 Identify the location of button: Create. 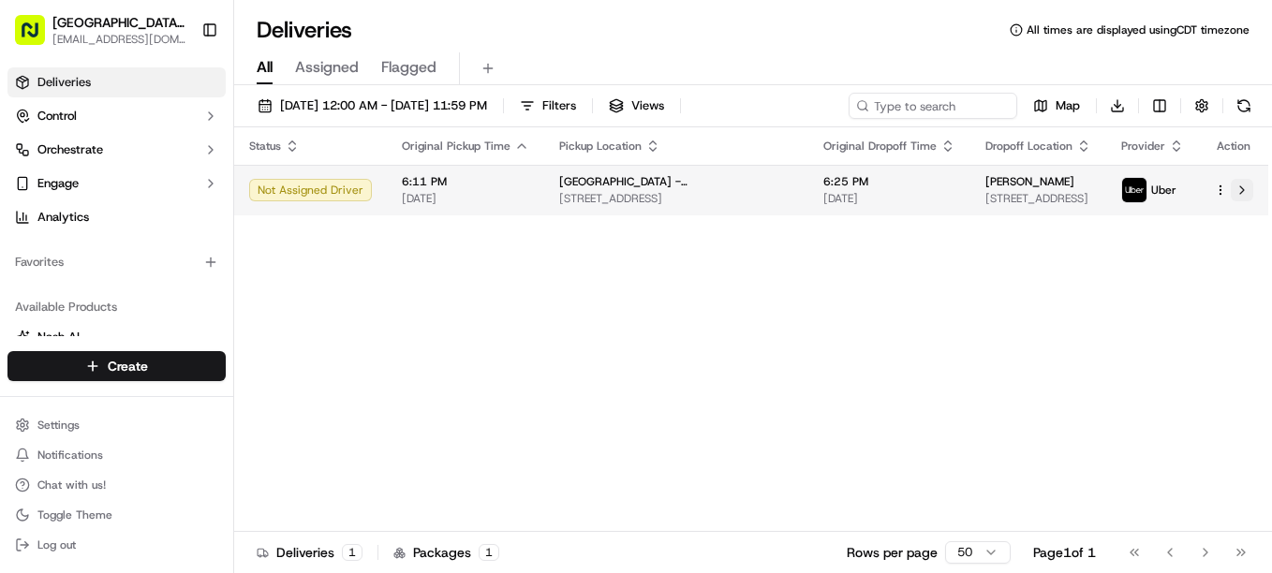
(116, 366).